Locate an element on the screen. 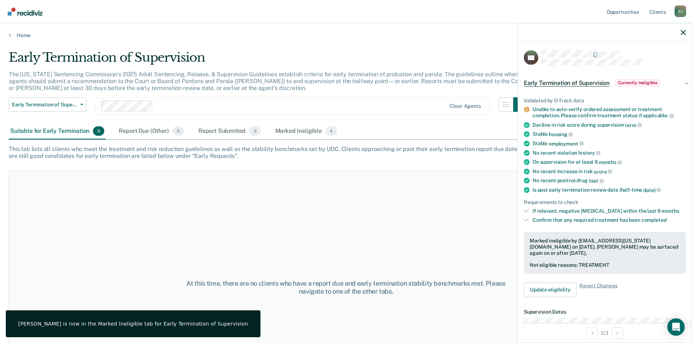  button: Next Opportunity is located at coordinates (618, 333).